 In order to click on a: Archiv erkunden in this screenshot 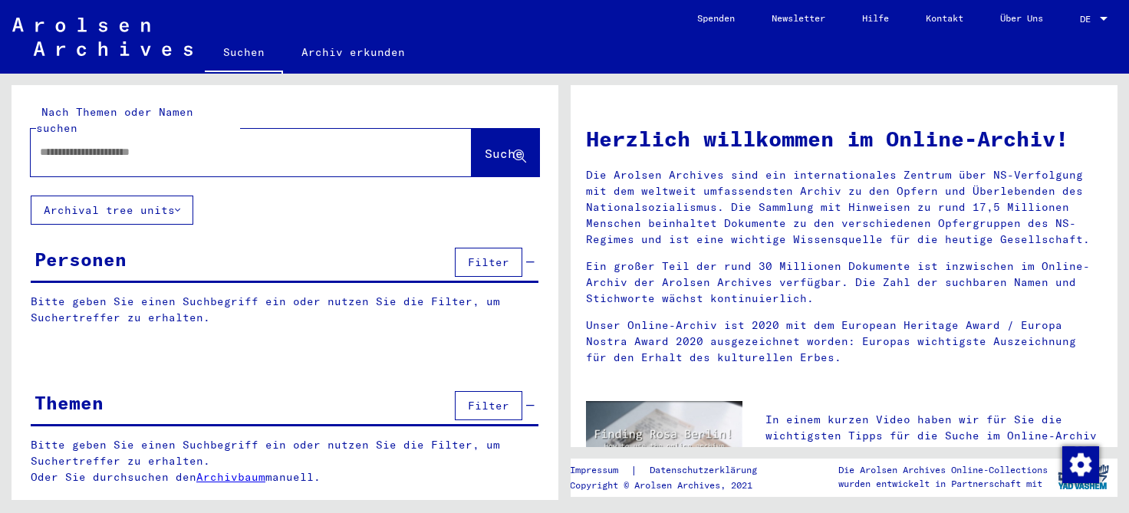, I will do `click(353, 52)`.